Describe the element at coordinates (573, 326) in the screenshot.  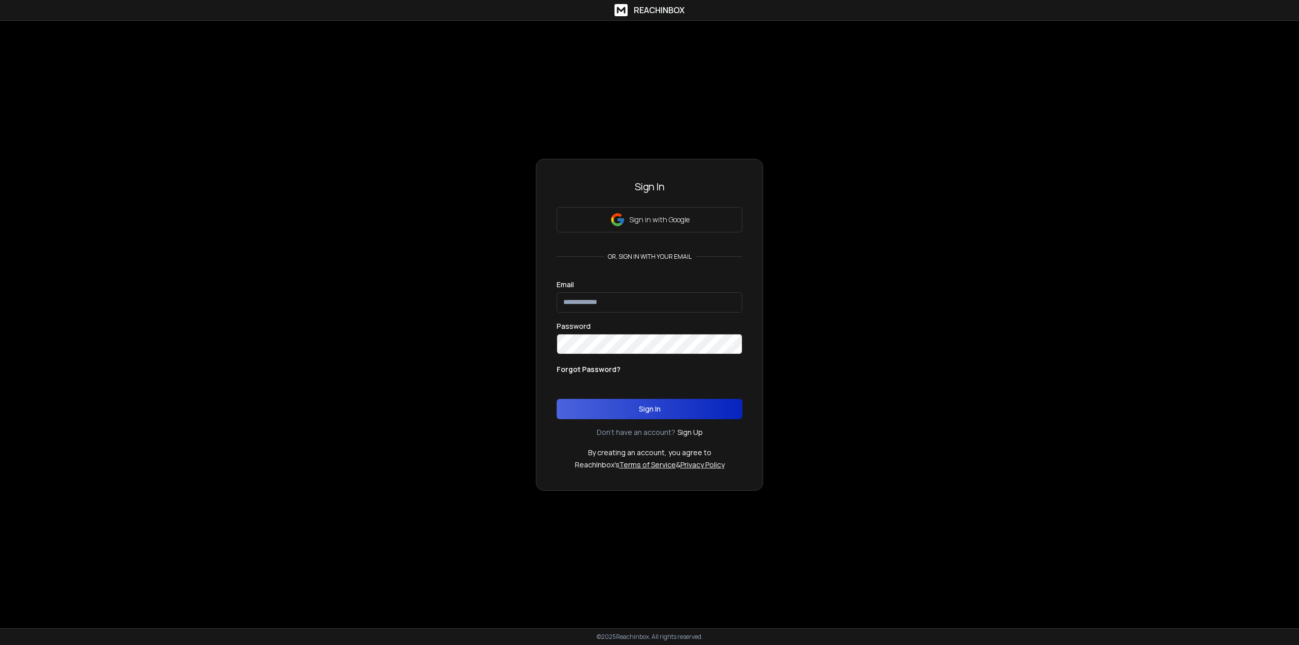
I see `label: Password` at that location.